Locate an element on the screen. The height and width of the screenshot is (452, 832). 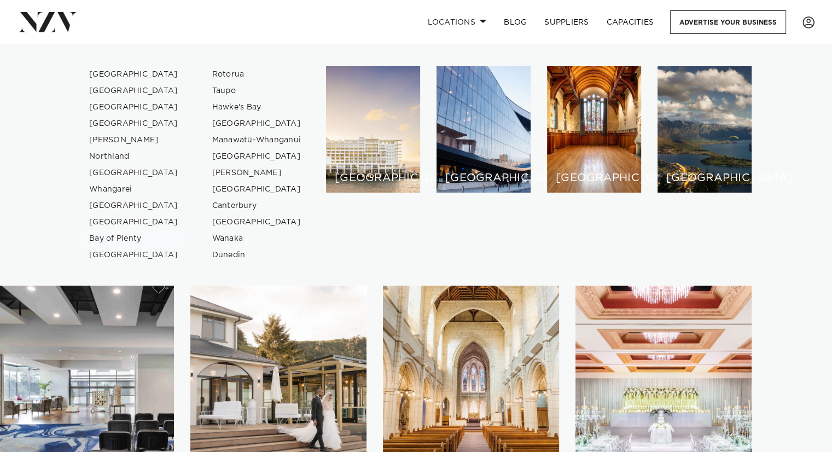
a: Dunedin is located at coordinates (257, 255).